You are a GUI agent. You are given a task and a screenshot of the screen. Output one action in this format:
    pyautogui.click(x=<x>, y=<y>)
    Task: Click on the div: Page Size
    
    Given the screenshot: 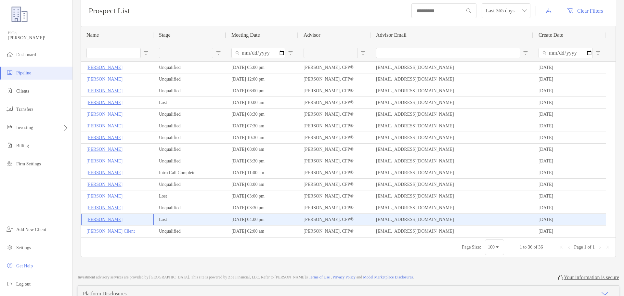 What is the action you would take?
    pyautogui.click(x=495, y=247)
    